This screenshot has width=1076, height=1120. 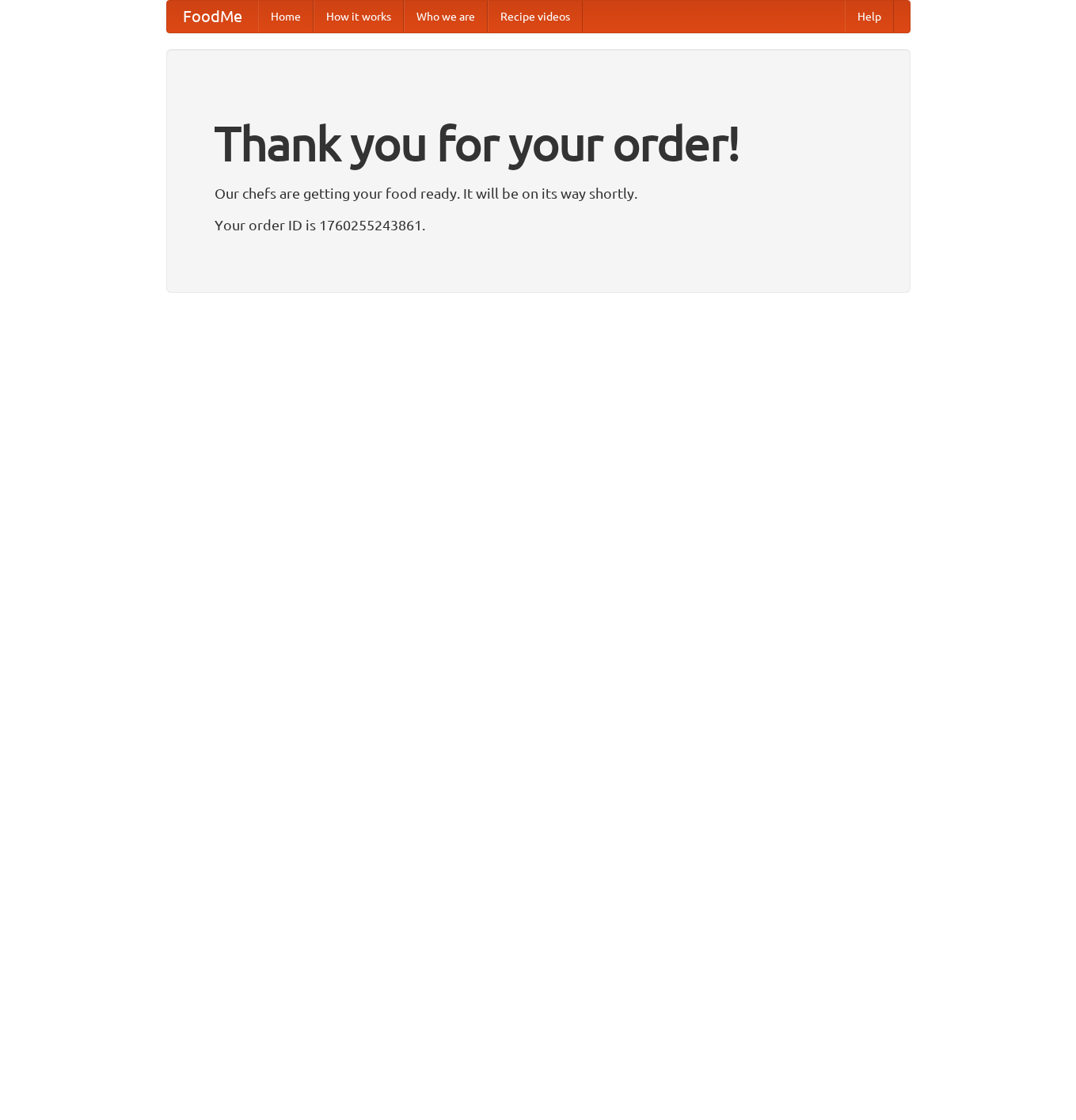 I want to click on a: FoodMe, so click(x=212, y=17).